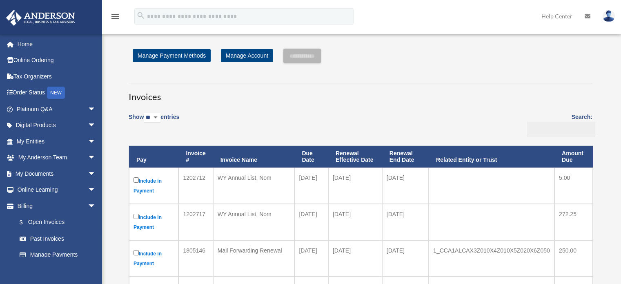 This screenshot has width=621, height=284. I want to click on a: Past Invoices, so click(58, 238).